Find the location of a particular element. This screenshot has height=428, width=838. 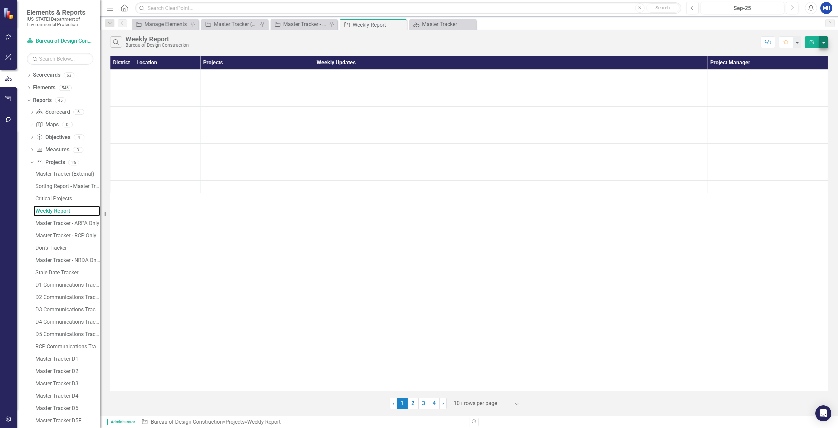

div: 45 is located at coordinates (60, 100).